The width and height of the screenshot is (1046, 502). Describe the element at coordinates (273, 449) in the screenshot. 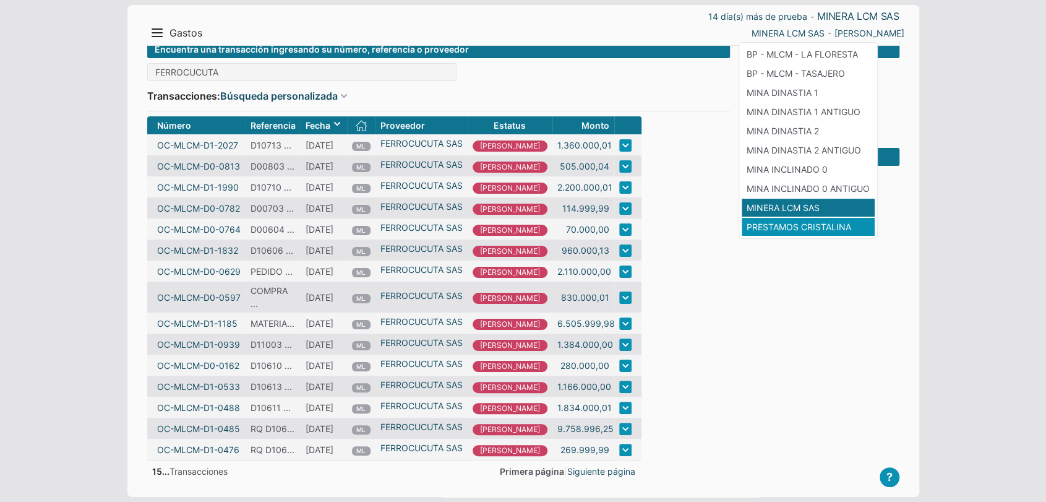

I see `td: RQ D10608 PEDIDO DE FERRETERIA` at that location.